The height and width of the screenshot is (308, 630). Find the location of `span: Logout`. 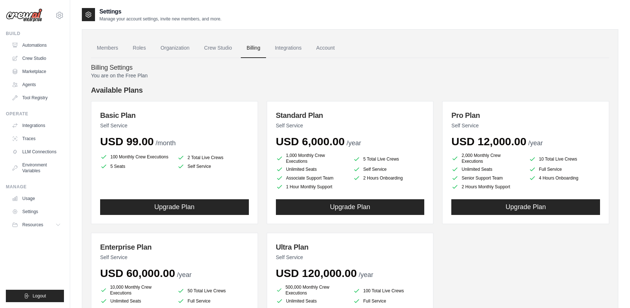

span: Logout is located at coordinates (39, 296).